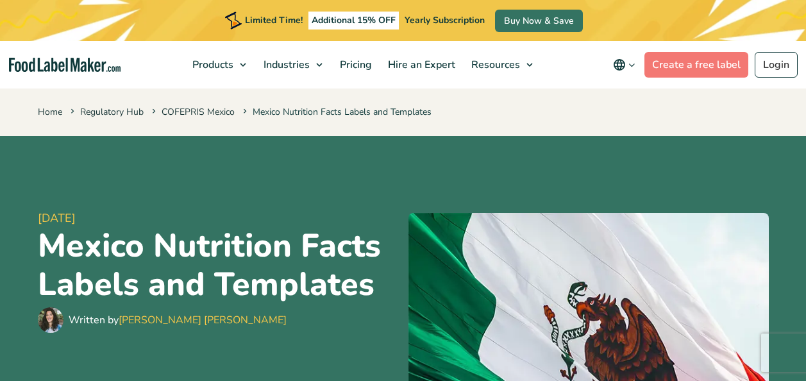 This screenshot has width=806, height=381. What do you see at coordinates (218, 265) in the screenshot?
I see `h1: Mexico Nutrition Facts Labels and Templates` at bounding box center [218, 265].